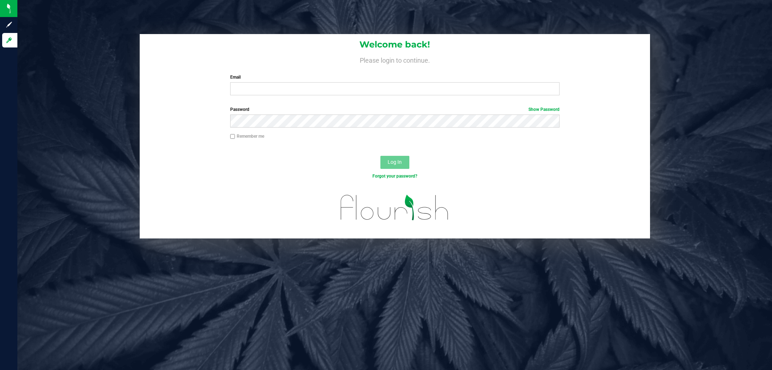  What do you see at coordinates (9, 25) in the screenshot?
I see `inline-svg: Sign up` at bounding box center [9, 25].